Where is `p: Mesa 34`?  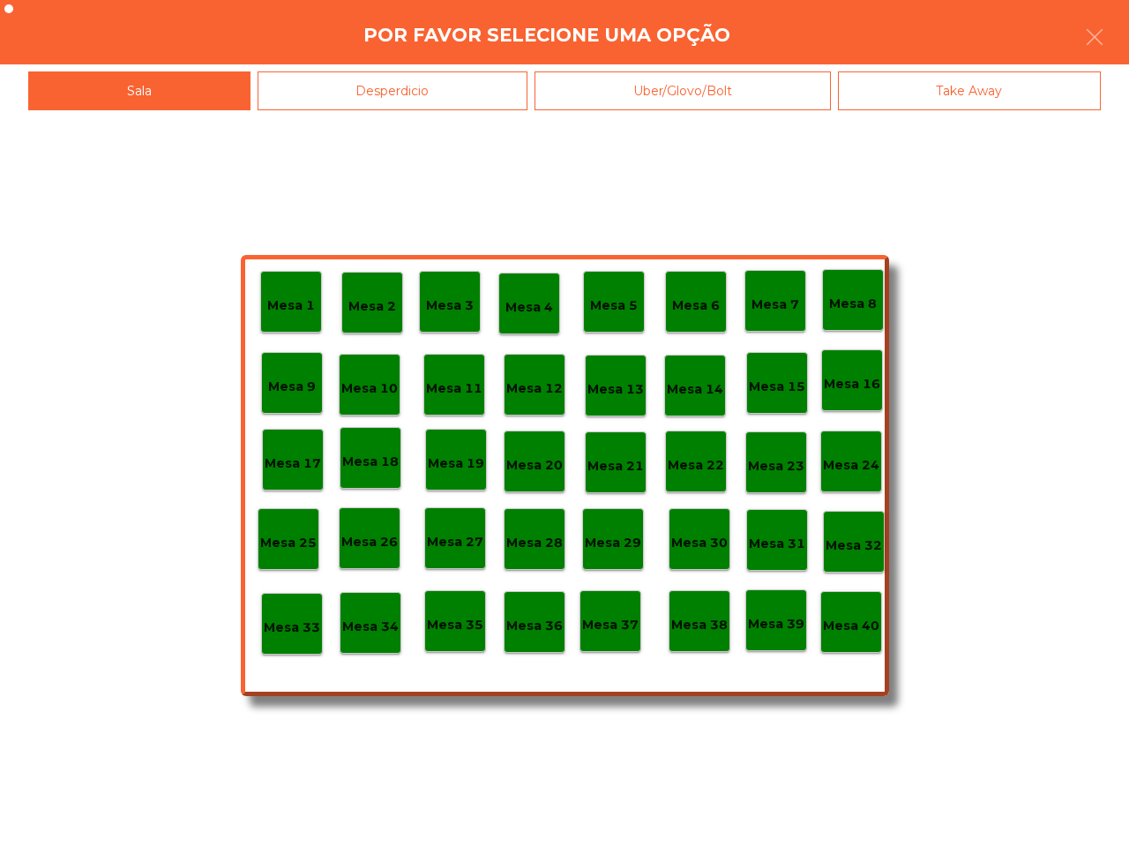 p: Mesa 34 is located at coordinates (371, 627).